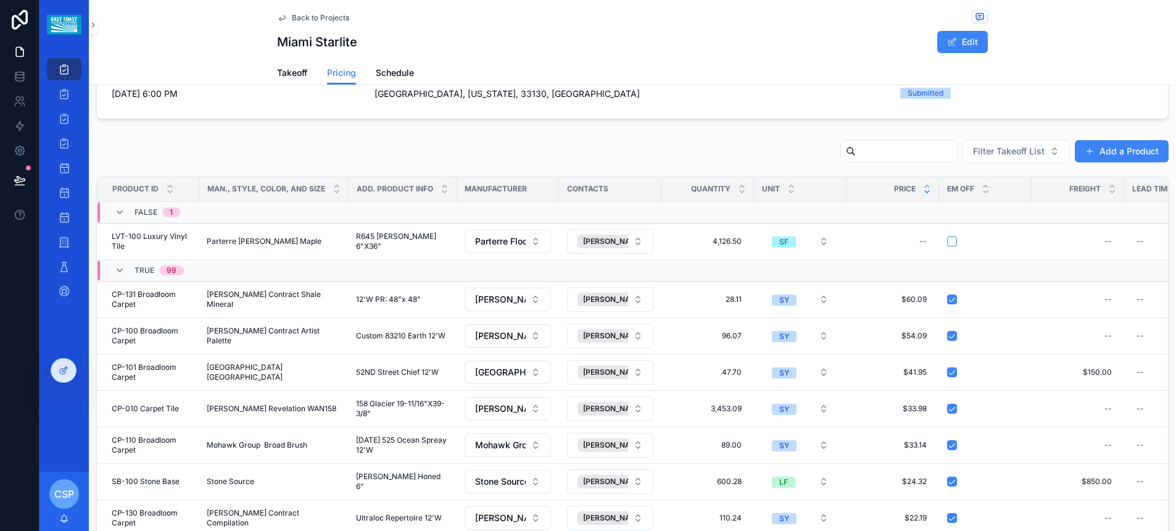 The image size is (1176, 531). What do you see at coordinates (292, 74) in the screenshot?
I see `a: Takeoff` at bounding box center [292, 74].